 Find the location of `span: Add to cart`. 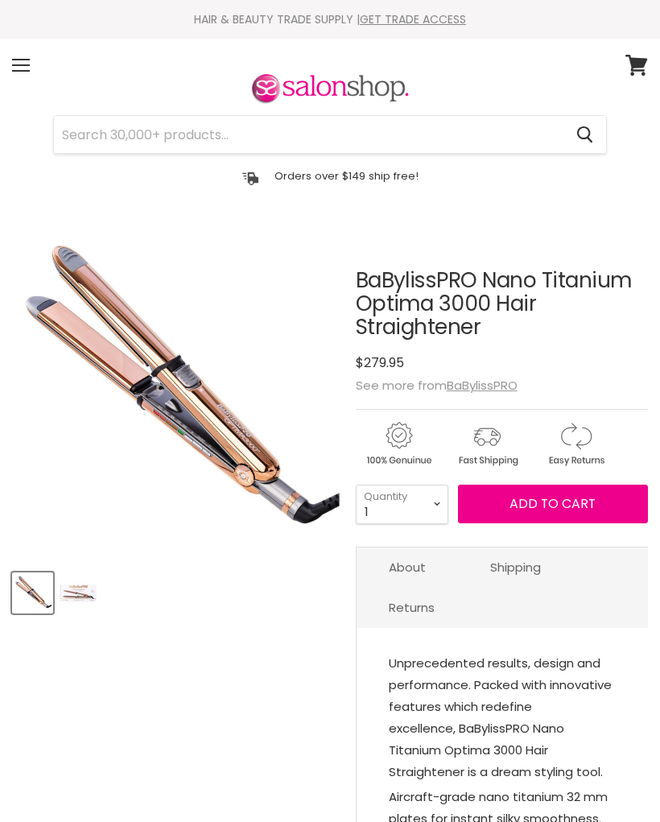

span: Add to cart is located at coordinates (552, 503).